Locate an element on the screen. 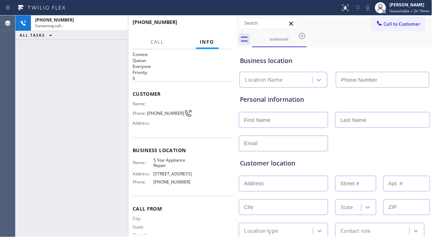 The width and height of the screenshot is (432, 237). h2: Priority: is located at coordinates (183, 72).